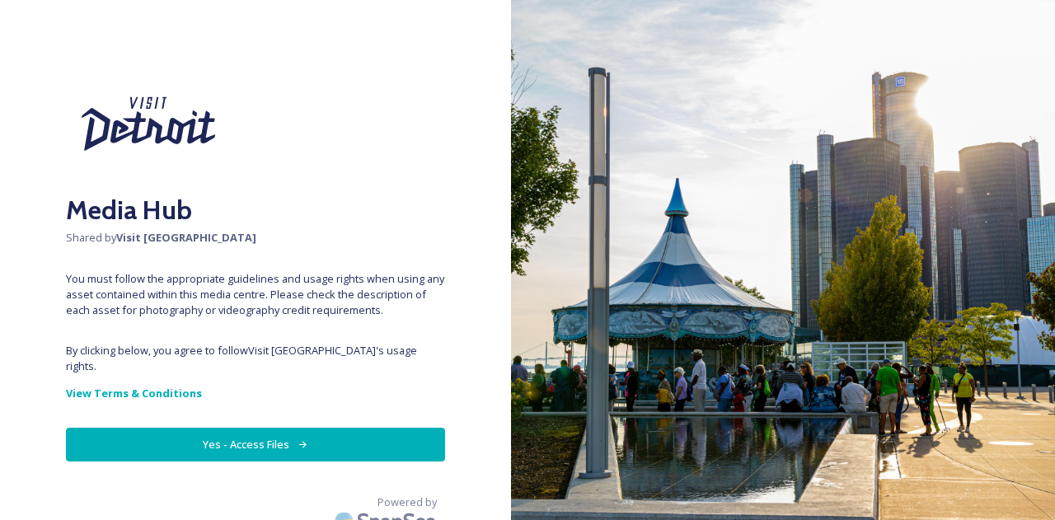 The image size is (1055, 520). Describe the element at coordinates (134, 393) in the screenshot. I see `strong: View Terms & Conditions` at that location.